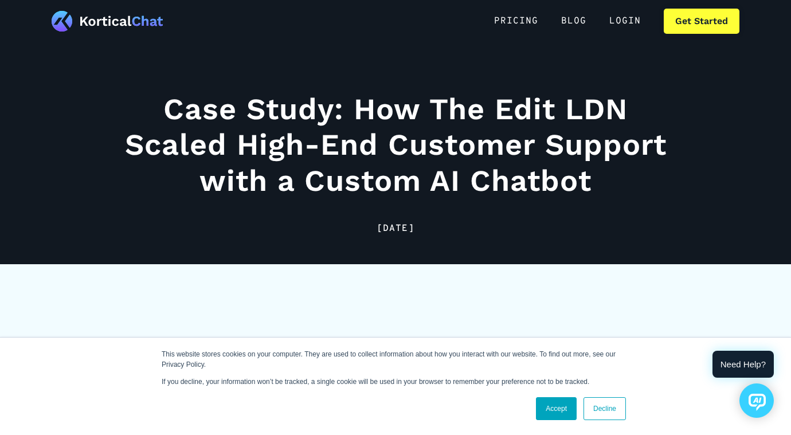 Image resolution: width=791 pixels, height=435 pixels. What do you see at coordinates (605, 409) in the screenshot?
I see `a: Decline` at bounding box center [605, 409].